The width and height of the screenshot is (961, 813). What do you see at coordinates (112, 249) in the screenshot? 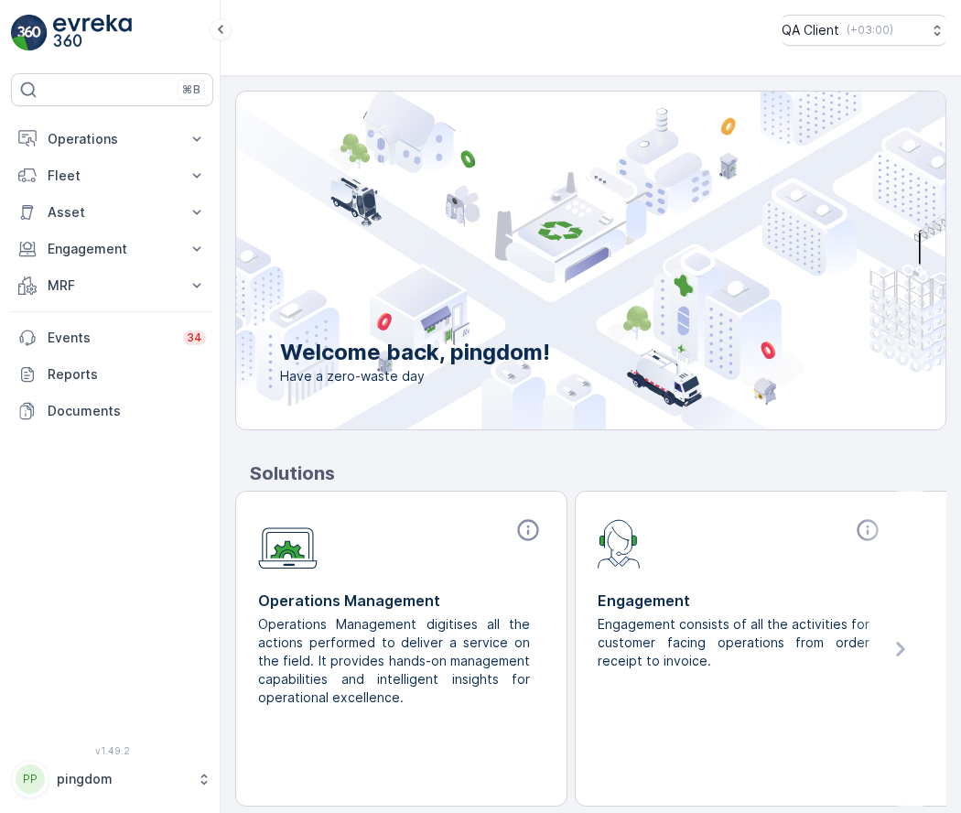
I see `button: Engagement` at bounding box center [112, 249].